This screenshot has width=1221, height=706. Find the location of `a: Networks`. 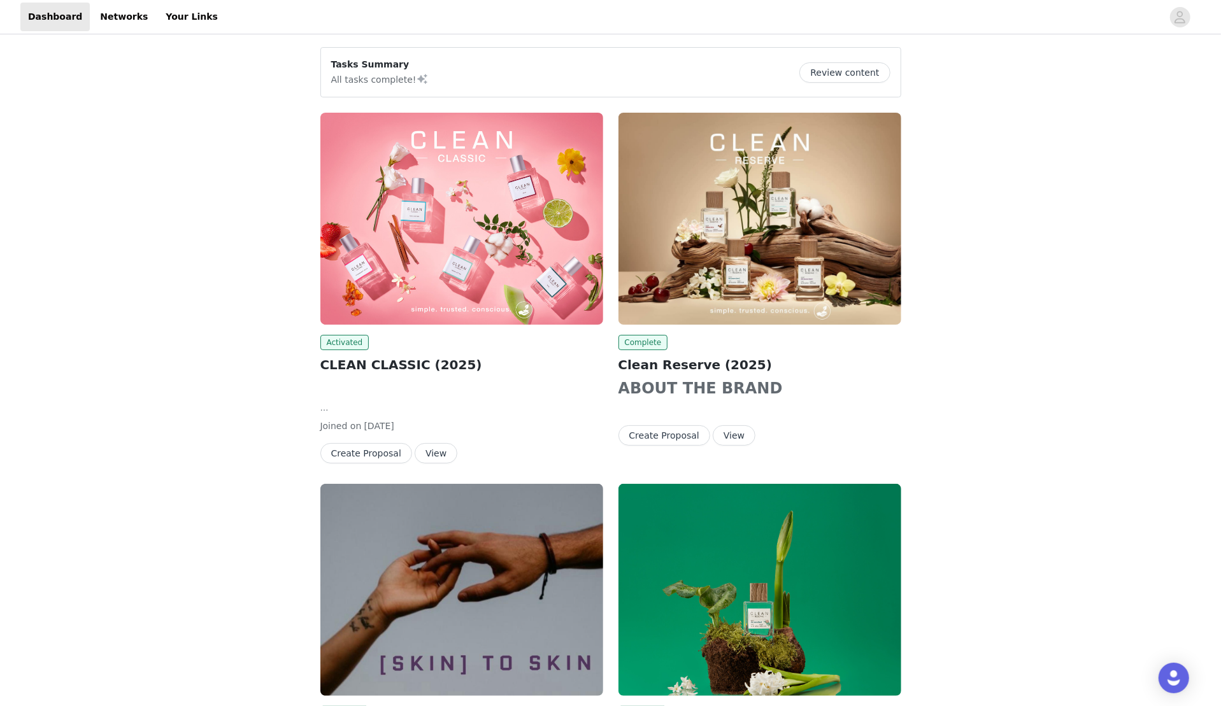

a: Networks is located at coordinates (124, 17).